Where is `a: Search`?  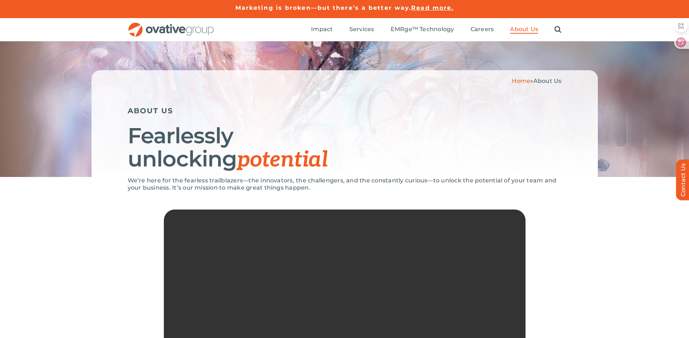 a: Search is located at coordinates (558, 30).